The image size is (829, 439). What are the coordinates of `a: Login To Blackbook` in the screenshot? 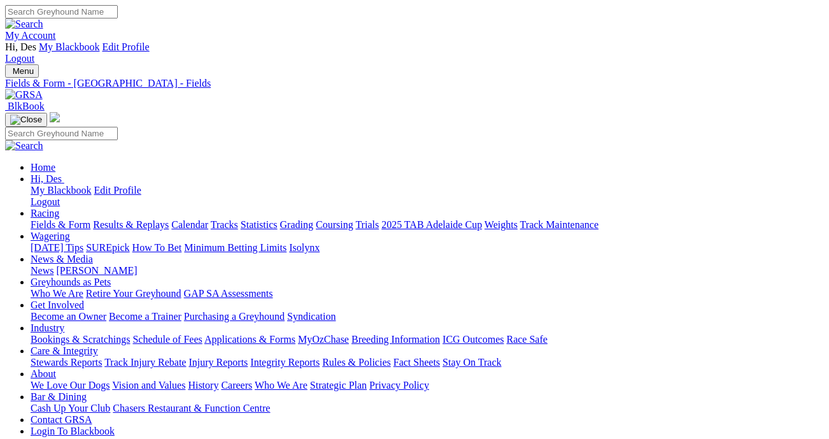 It's located at (73, 431).